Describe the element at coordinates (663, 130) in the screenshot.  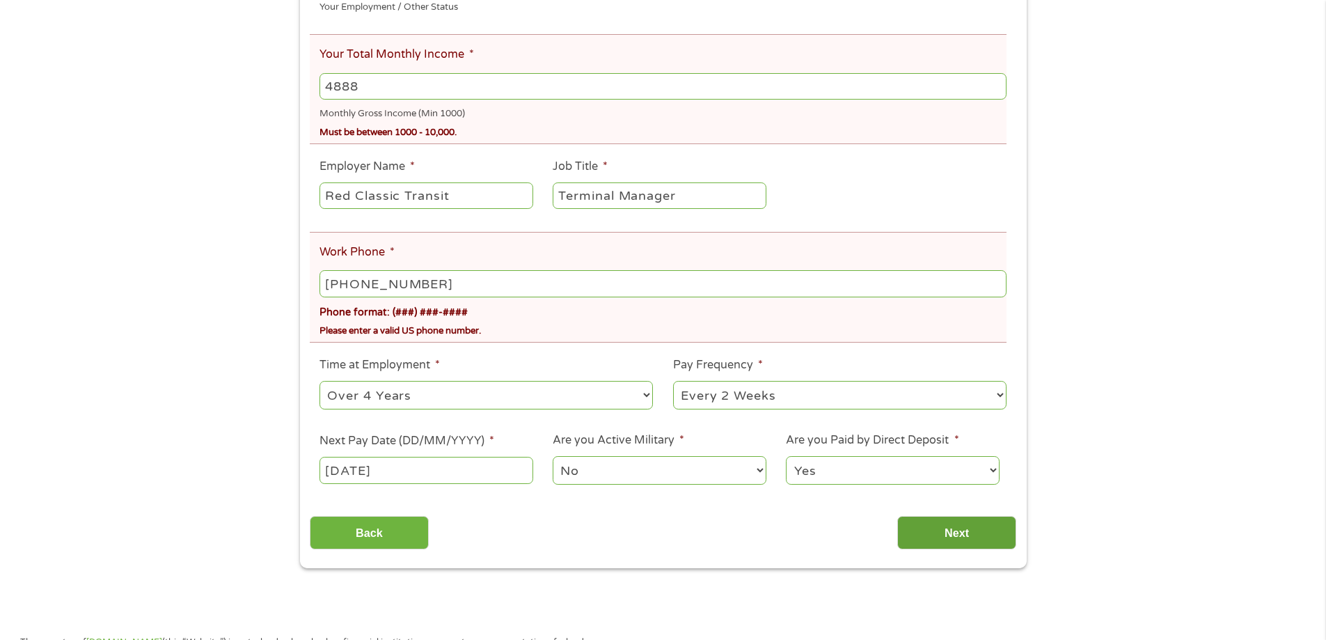
I see `div: Must be between 1000 - 10,000.` at that location.